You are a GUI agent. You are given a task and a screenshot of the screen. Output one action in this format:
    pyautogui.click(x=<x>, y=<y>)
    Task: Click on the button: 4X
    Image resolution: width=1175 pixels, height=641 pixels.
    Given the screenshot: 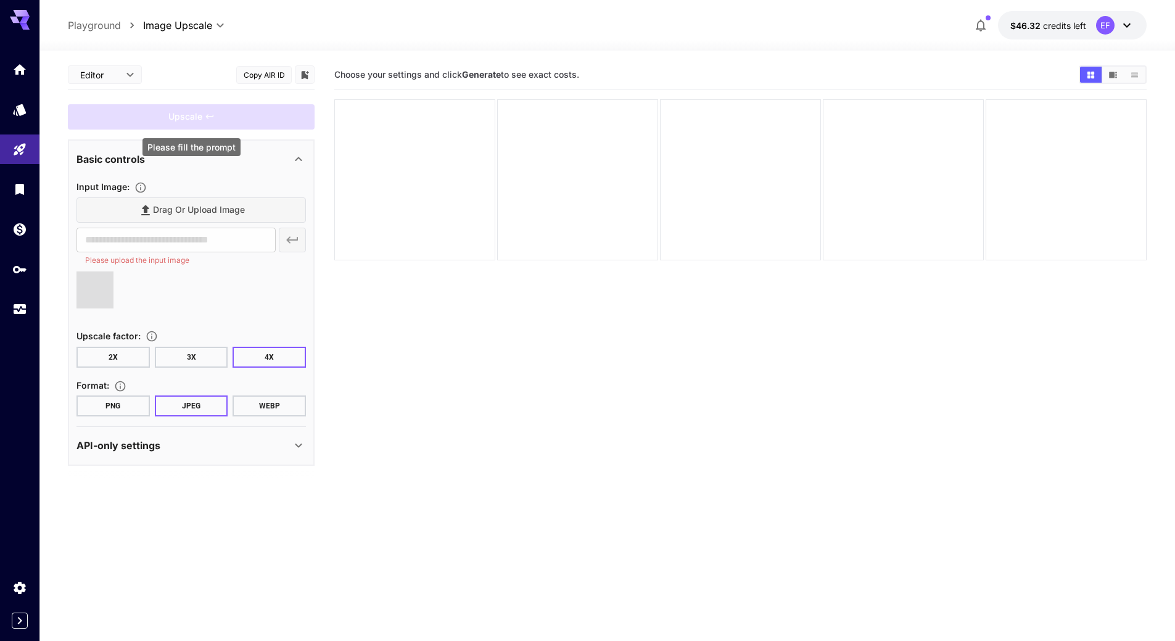 What is the action you would take?
    pyautogui.click(x=269, y=357)
    